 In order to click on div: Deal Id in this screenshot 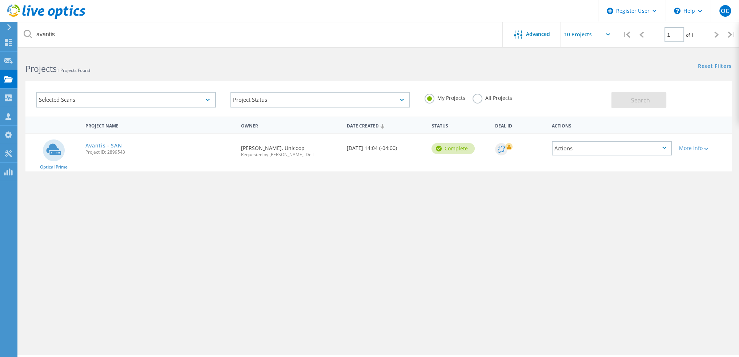, I will do `click(519, 125)`.